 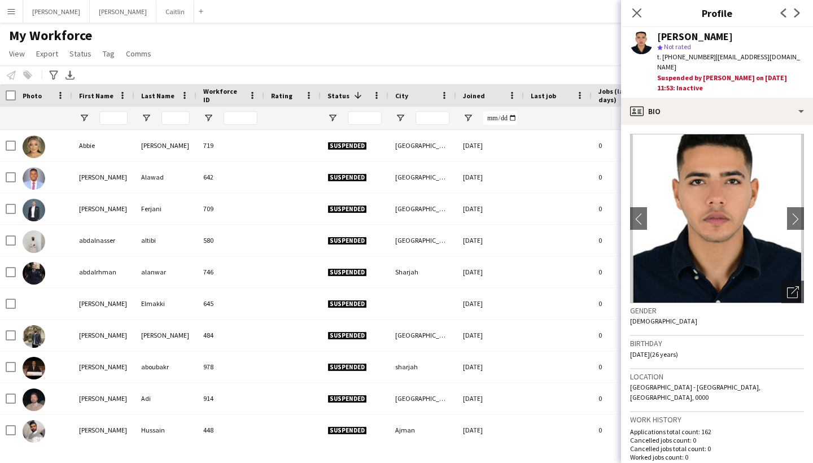 What do you see at coordinates (165, 398) in the screenshot?
I see `div: Adi` at bounding box center [165, 398].